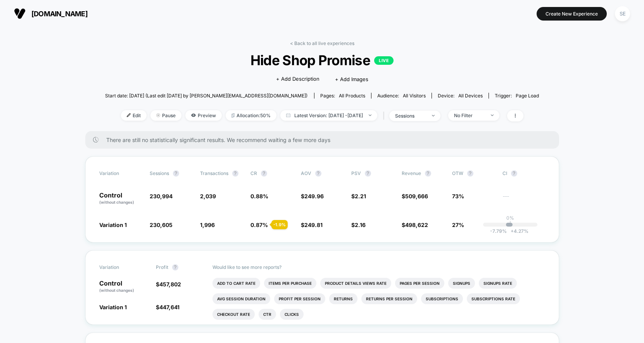 The image size is (644, 343). Describe the element at coordinates (254, 173) in the screenshot. I see `span: CR` at that location.